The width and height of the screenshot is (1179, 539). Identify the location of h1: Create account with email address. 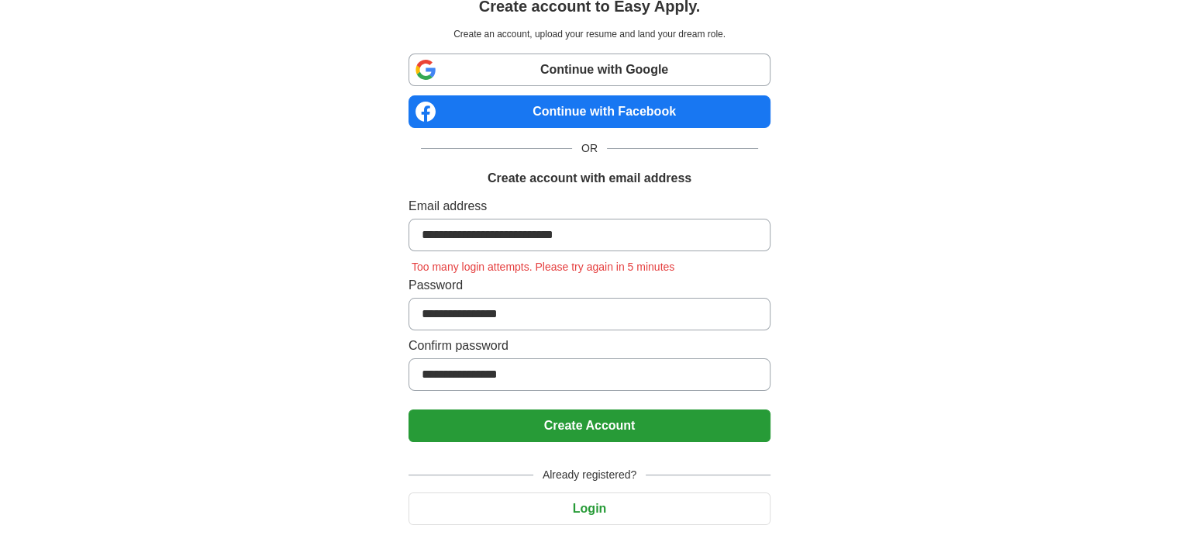
(589, 178).